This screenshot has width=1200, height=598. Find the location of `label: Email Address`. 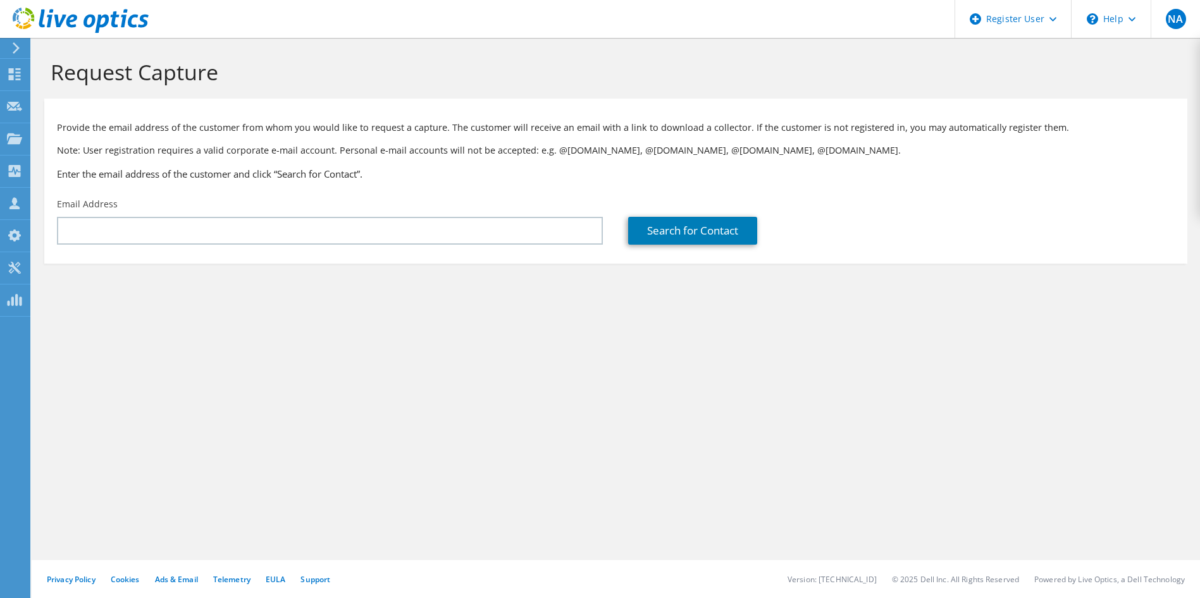

label: Email Address is located at coordinates (87, 204).